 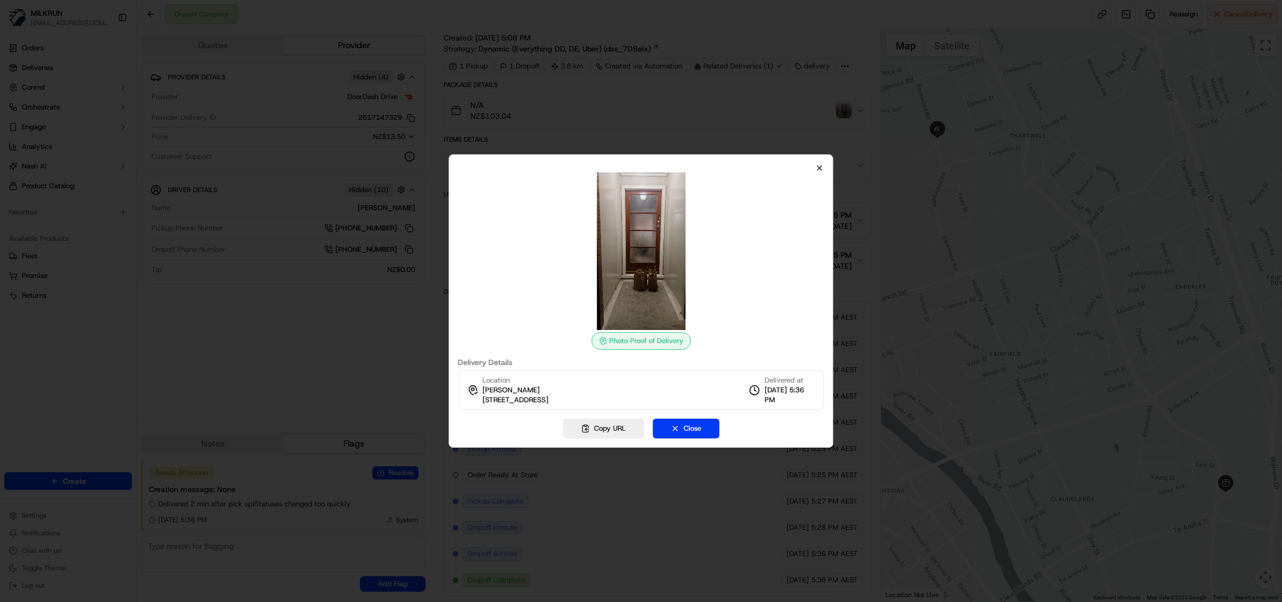 I want to click on span: Location, so click(x=496, y=380).